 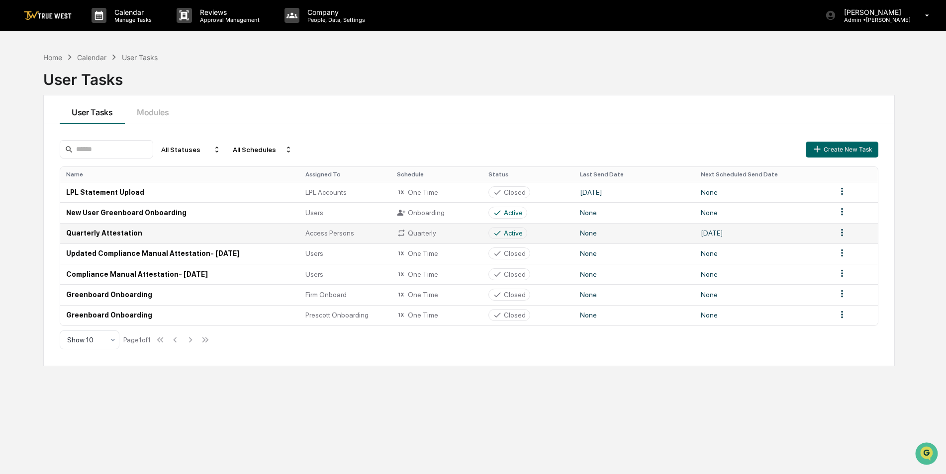 What do you see at coordinates (634, 175) in the screenshot?
I see `th: Last Send Date` at bounding box center [634, 175].